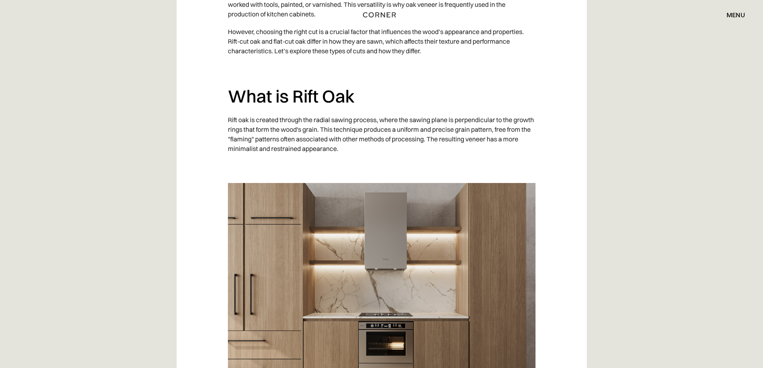  I want to click on p: However, choosing the right cut is a crucial factor that influences the wood’s appearance and pro..., so click(381, 41).